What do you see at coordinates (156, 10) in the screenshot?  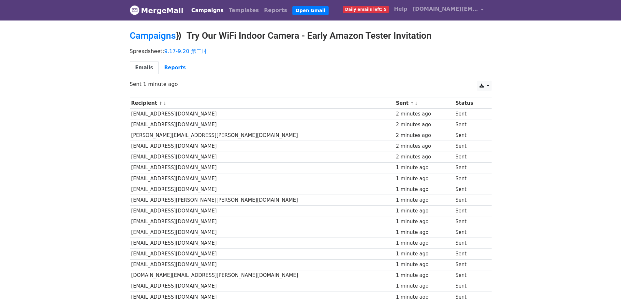 I see `a: MergeMail` at bounding box center [156, 10].